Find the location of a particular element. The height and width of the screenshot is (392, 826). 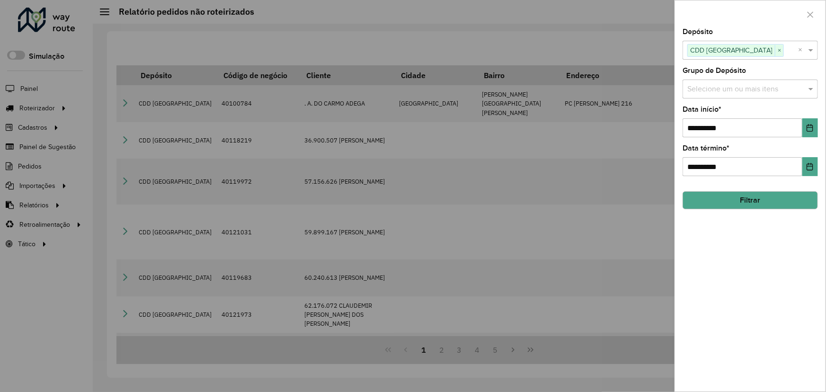

button: Filtrar is located at coordinates (750, 200).